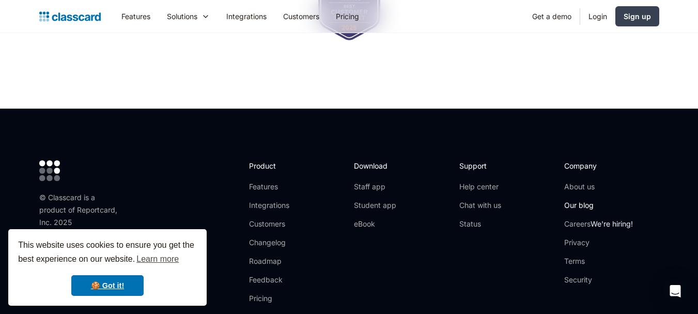 Image resolution: width=698 pixels, height=314 pixels. Describe the element at coordinates (158, 259) in the screenshot. I see `a: learn more about cookies` at that location.